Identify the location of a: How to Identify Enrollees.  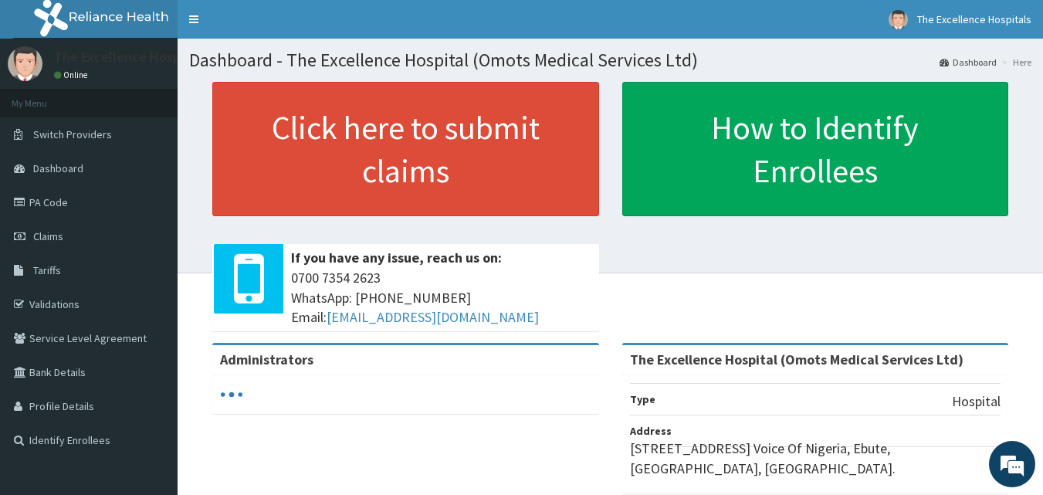
(815, 149).